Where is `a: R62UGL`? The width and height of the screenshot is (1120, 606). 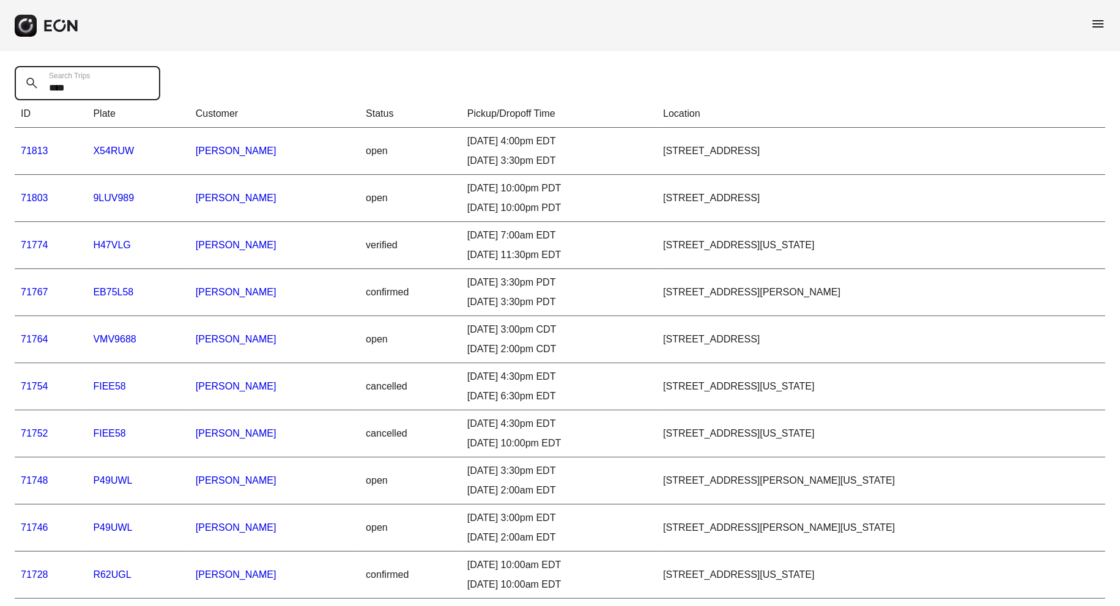
a: R62UGL is located at coordinates (112, 574).